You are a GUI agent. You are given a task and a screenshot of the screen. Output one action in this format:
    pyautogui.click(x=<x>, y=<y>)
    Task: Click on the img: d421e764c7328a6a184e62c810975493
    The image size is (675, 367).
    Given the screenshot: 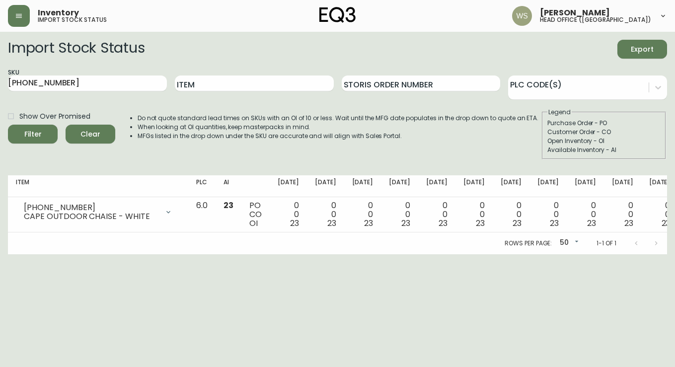 What is the action you would take?
    pyautogui.click(x=522, y=16)
    